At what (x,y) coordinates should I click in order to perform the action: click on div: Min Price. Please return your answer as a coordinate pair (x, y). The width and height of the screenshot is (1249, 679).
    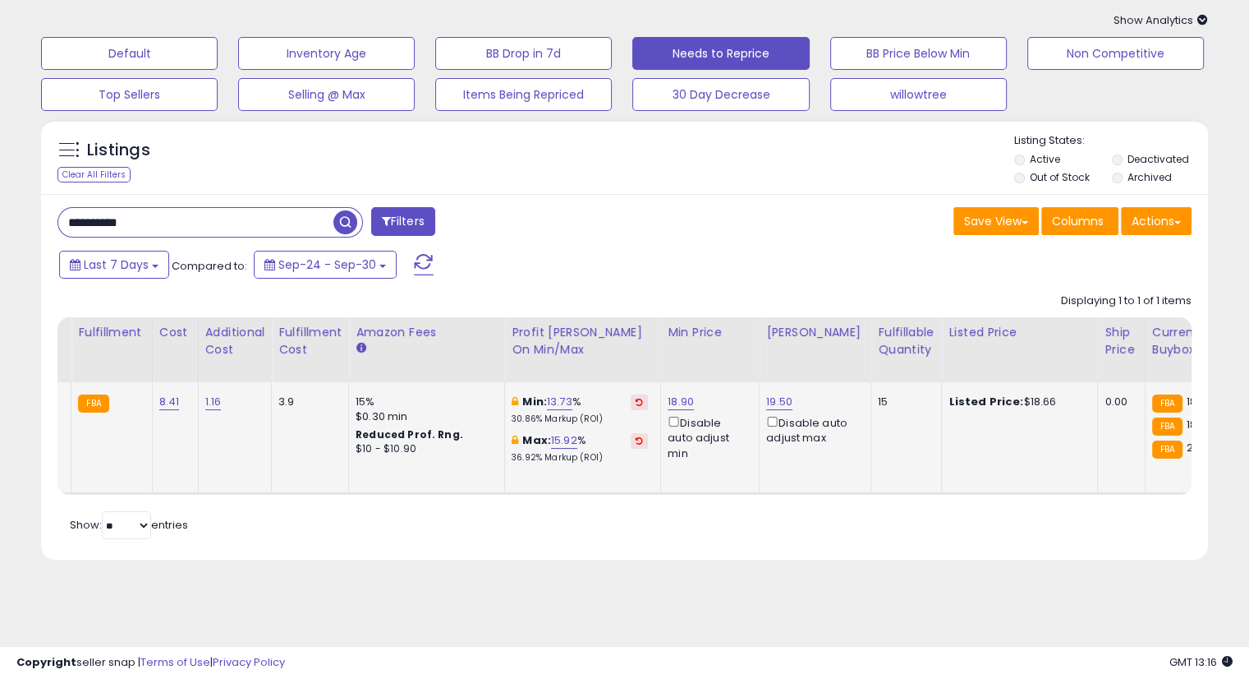
    Looking at the image, I should click on (710, 332).